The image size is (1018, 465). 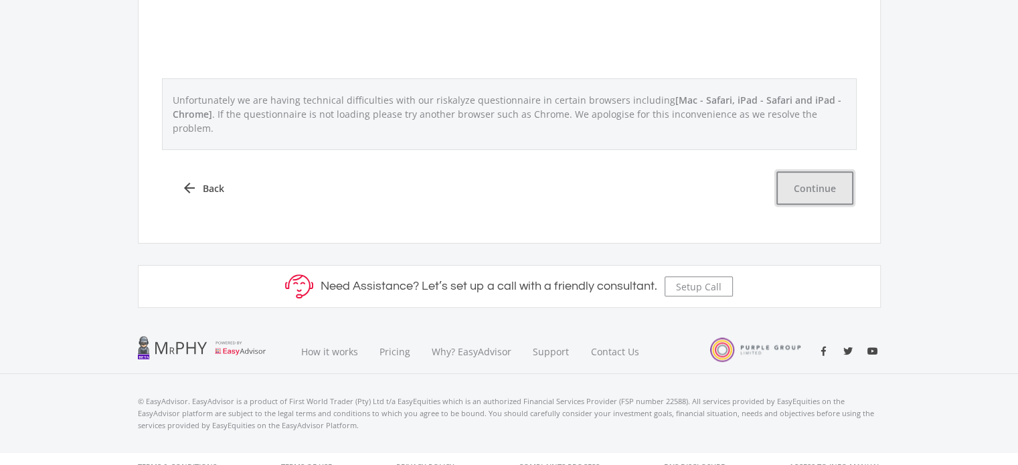 I want to click on a: Contact Us, so click(x=616, y=351).